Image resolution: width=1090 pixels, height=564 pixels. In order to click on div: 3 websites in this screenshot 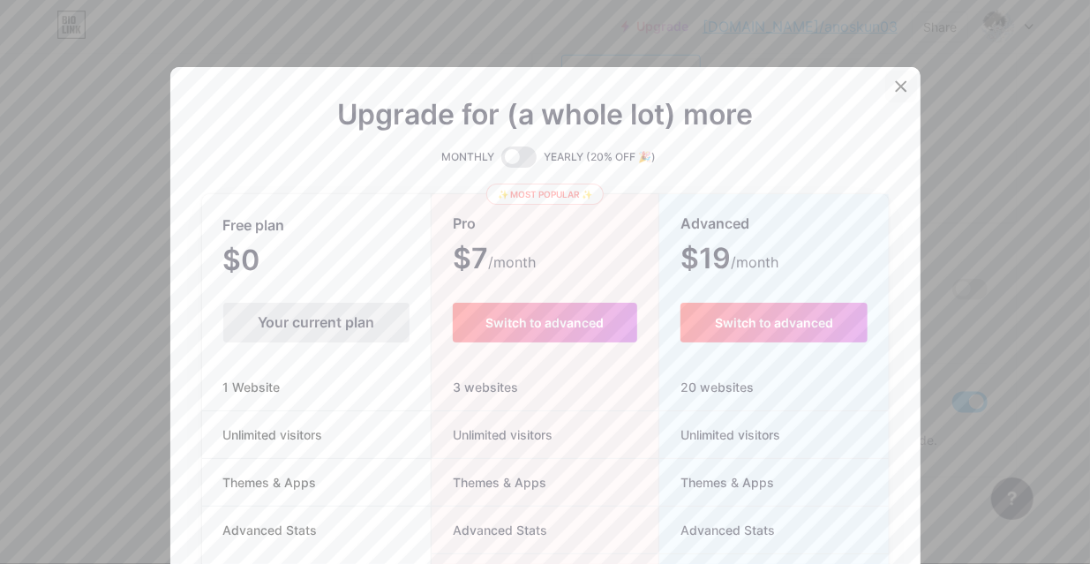, I will do `click(545, 388)`.